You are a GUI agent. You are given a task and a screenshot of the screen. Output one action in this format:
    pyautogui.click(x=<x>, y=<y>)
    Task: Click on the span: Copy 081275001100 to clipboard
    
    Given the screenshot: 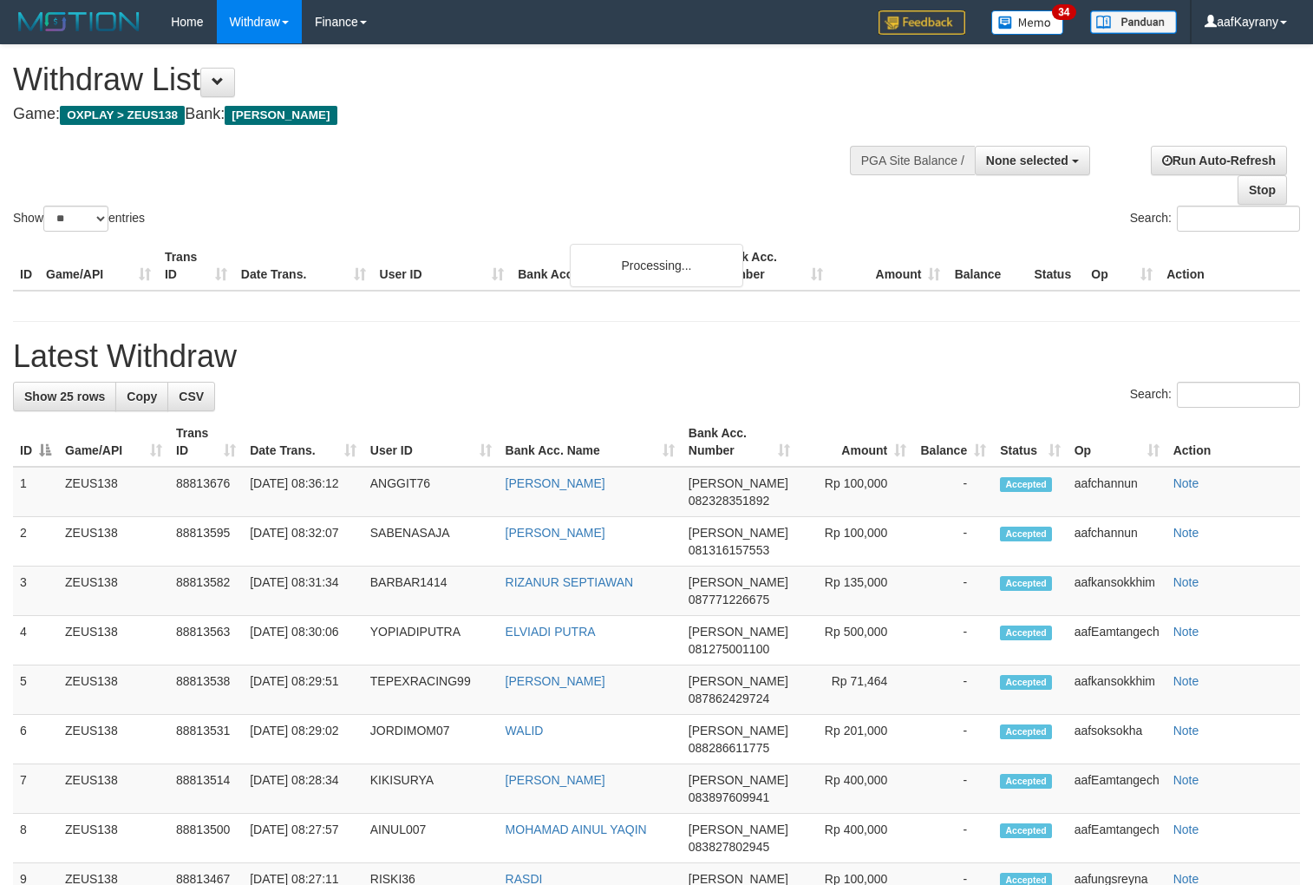 What is the action you would take?
    pyautogui.click(x=729, y=649)
    